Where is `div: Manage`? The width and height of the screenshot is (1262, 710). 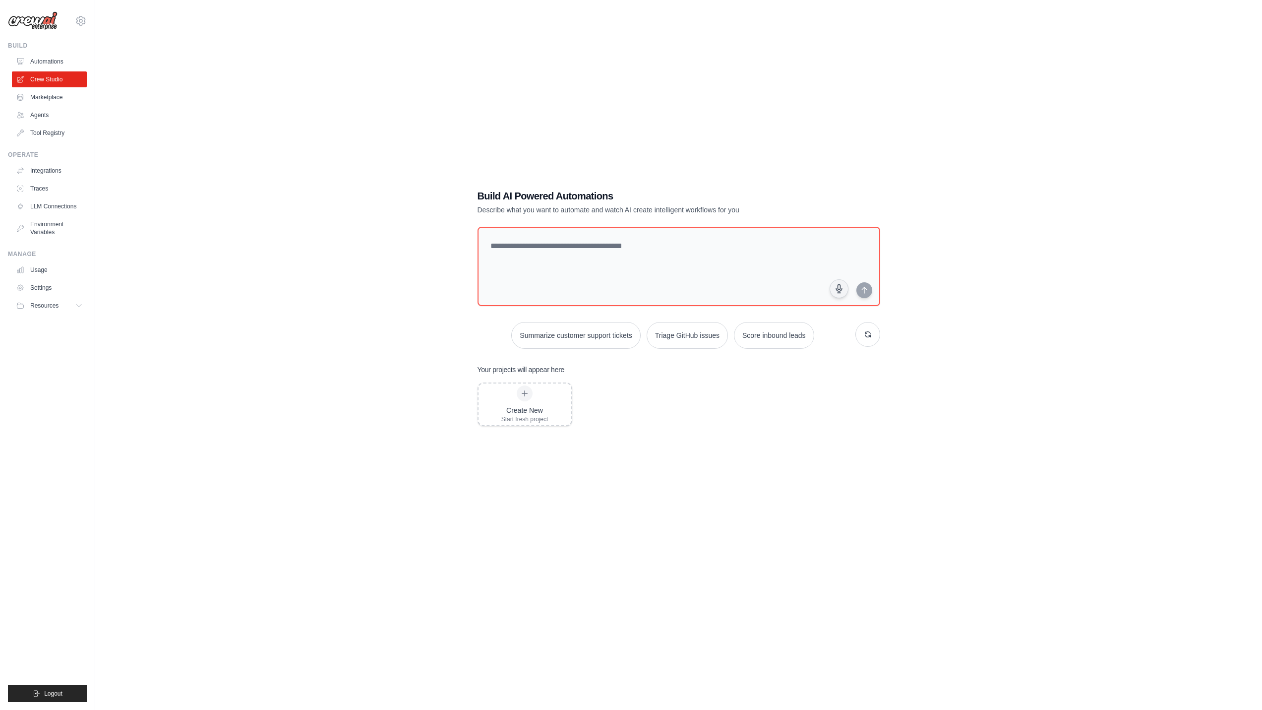
div: Manage is located at coordinates (47, 254).